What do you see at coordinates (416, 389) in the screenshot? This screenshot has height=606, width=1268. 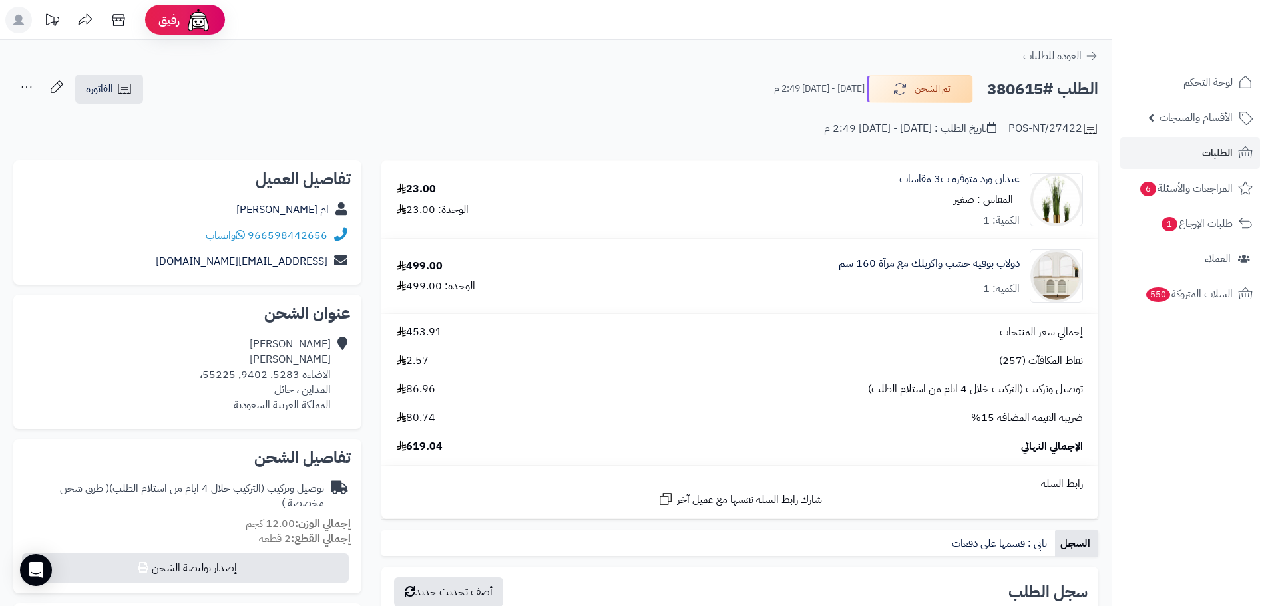 I see `span: 86.96` at bounding box center [416, 389].